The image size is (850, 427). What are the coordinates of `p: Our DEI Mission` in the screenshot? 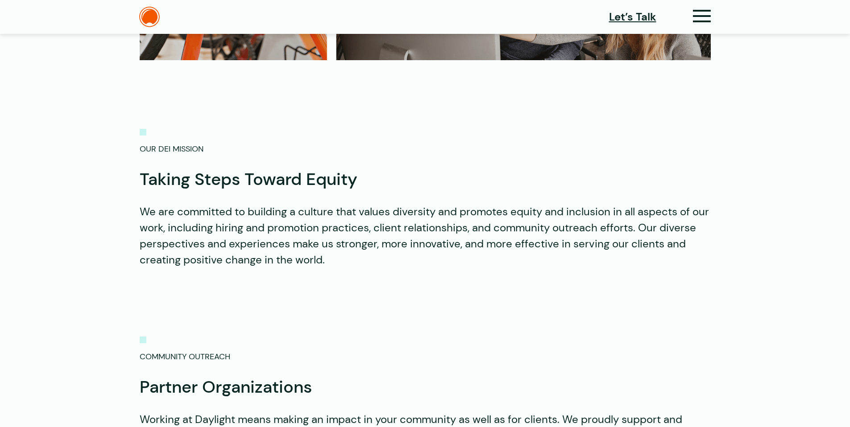 It's located at (171, 142).